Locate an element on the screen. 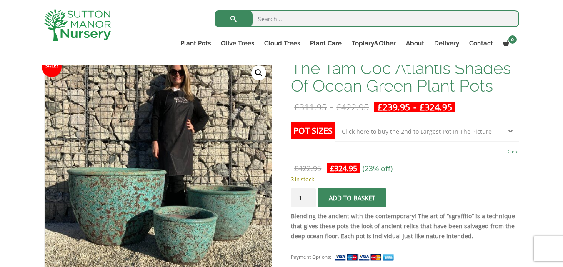 This screenshot has width=563, height=267. h1: The Tam Coc Atlantis Shades Of Ocean Green Plant Pots is located at coordinates (405, 77).